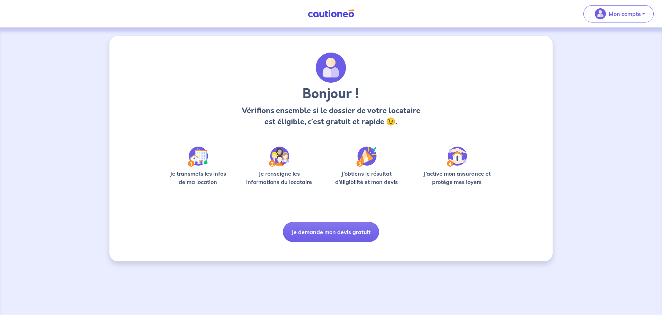 Image resolution: width=662 pixels, height=316 pixels. What do you see at coordinates (625, 14) in the screenshot?
I see `p: Mon compte` at bounding box center [625, 14].